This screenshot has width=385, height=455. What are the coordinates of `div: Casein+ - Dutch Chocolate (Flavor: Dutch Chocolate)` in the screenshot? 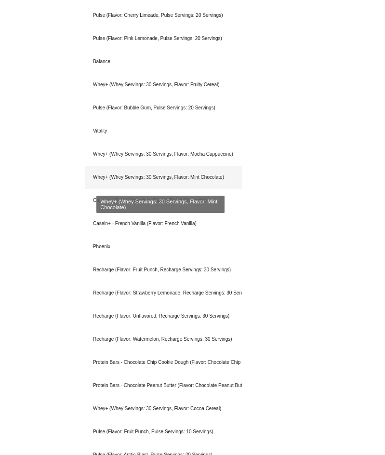 It's located at (164, 201).